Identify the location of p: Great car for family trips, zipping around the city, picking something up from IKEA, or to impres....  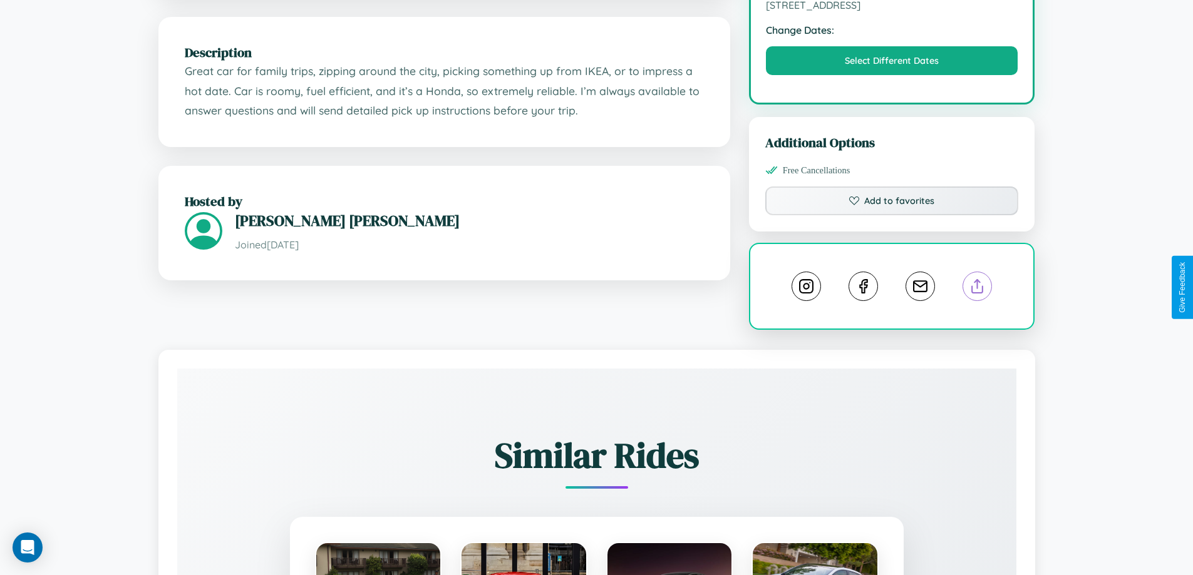
(444, 91).